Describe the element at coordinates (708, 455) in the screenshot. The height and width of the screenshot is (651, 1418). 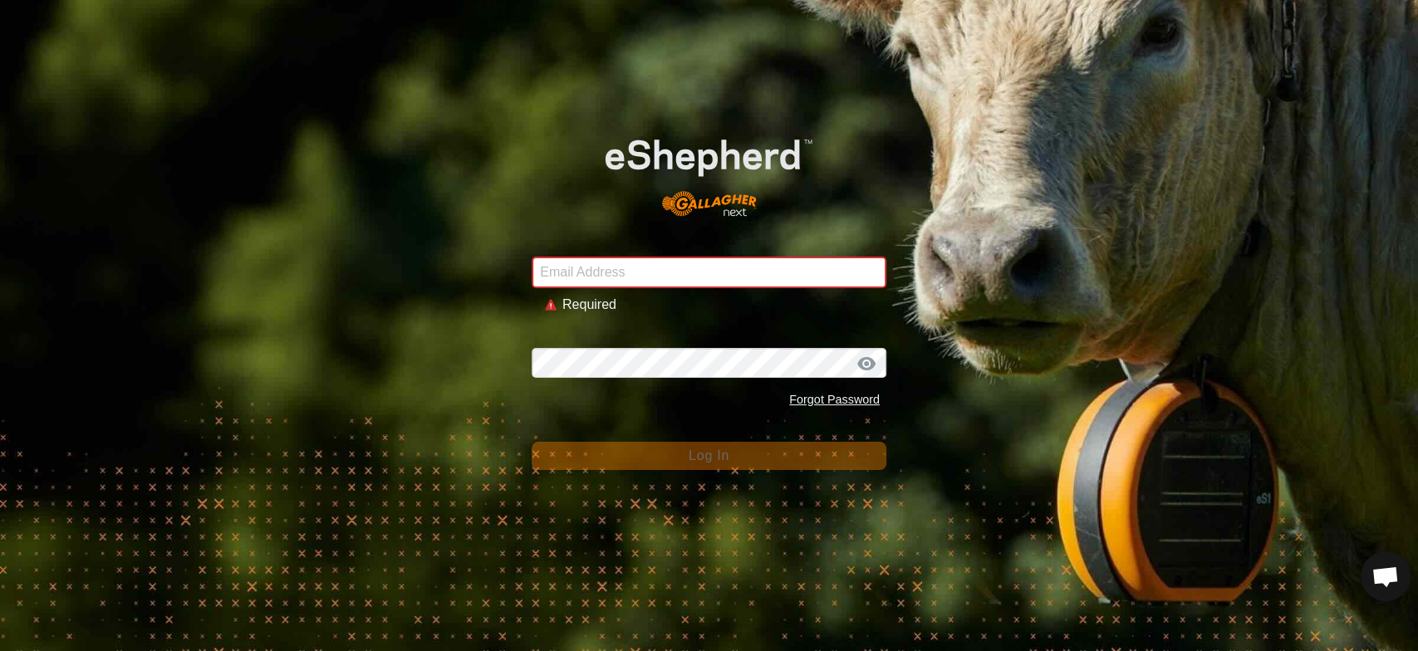
I see `span: Log In` at that location.